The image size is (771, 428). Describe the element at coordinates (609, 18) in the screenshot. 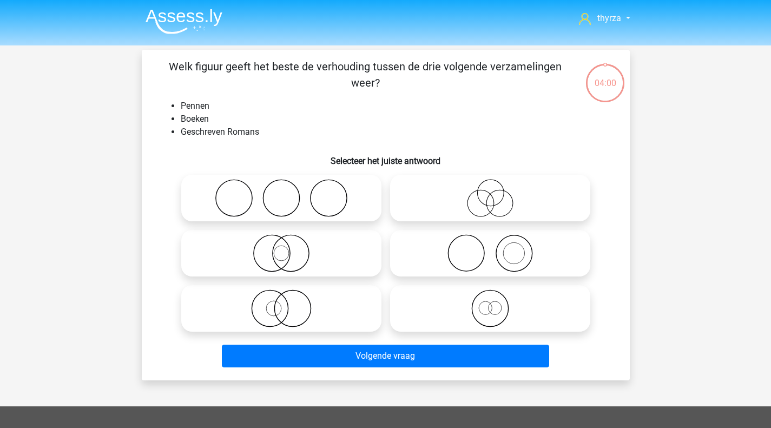

I see `span: thyrza` at that location.